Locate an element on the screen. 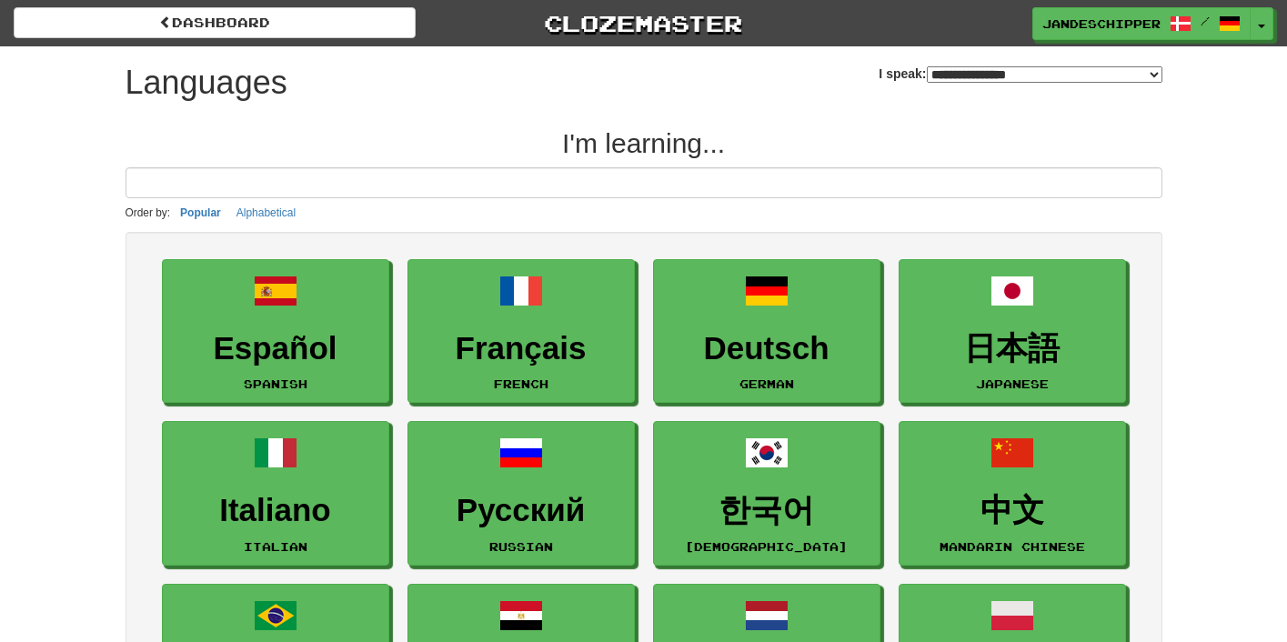 The image size is (1287, 642). h3: 한국어 is located at coordinates (767, 510).